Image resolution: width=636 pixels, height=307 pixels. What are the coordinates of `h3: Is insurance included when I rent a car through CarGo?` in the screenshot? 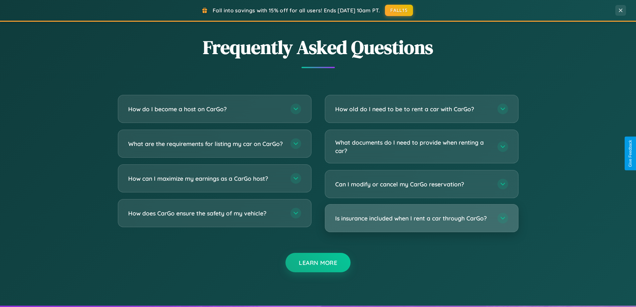 It's located at (413, 218).